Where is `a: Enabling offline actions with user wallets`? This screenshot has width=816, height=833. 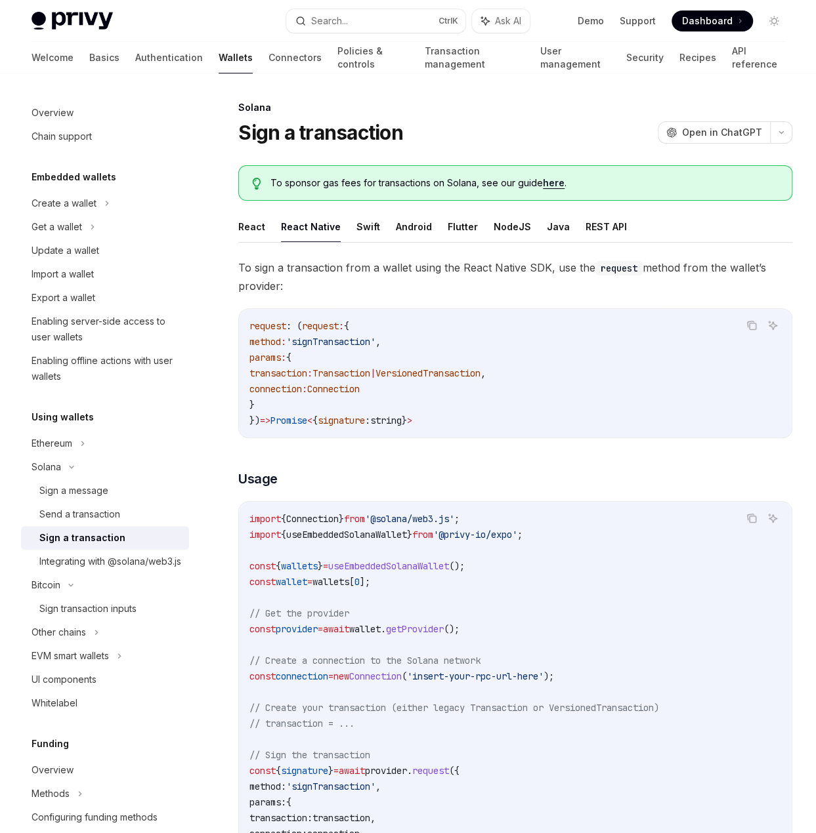
a: Enabling offline actions with user wallets is located at coordinates (105, 369).